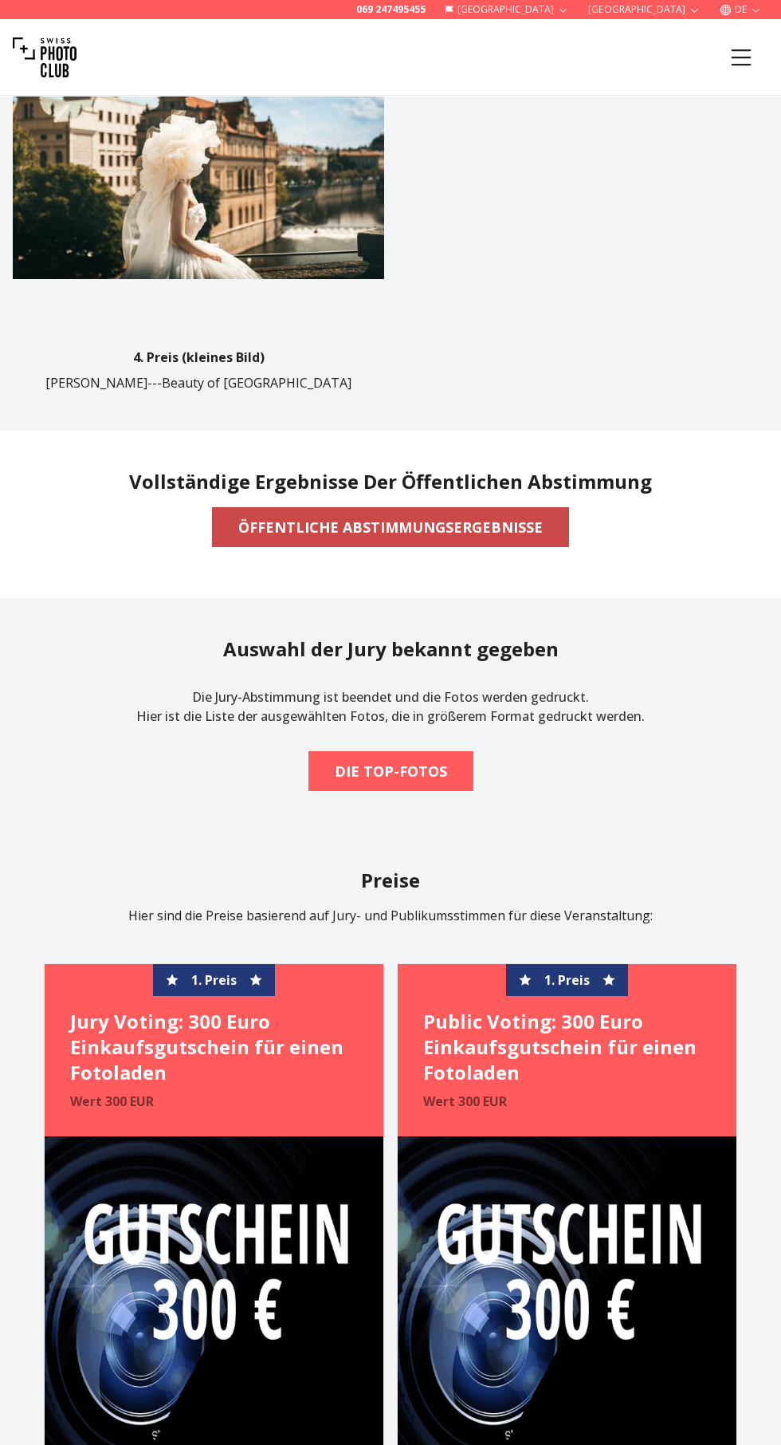 The width and height of the screenshot is (781, 1445). I want to click on b: ÖFFENTLICHE ABSTIMMUNGSERGEBNISSE, so click(391, 527).